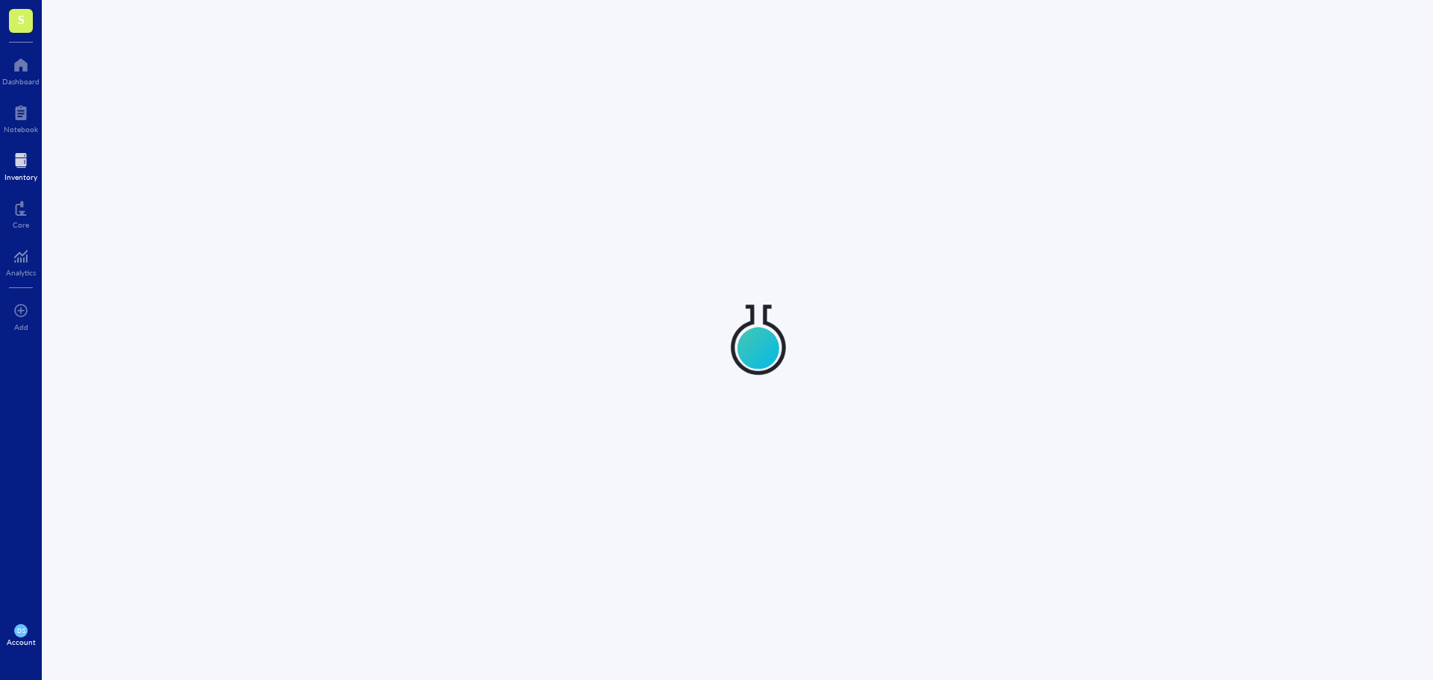 Image resolution: width=1433 pixels, height=680 pixels. I want to click on a: Notebook, so click(21, 117).